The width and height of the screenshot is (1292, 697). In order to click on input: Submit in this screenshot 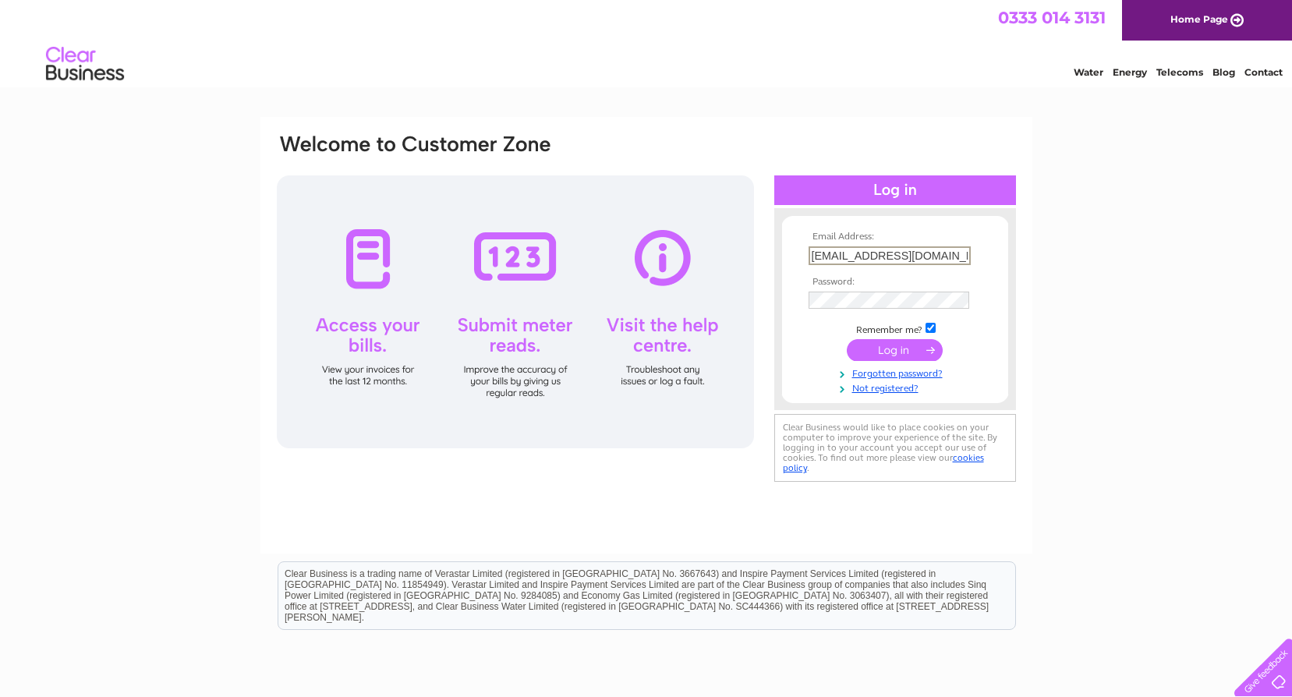, I will do `click(895, 350)`.